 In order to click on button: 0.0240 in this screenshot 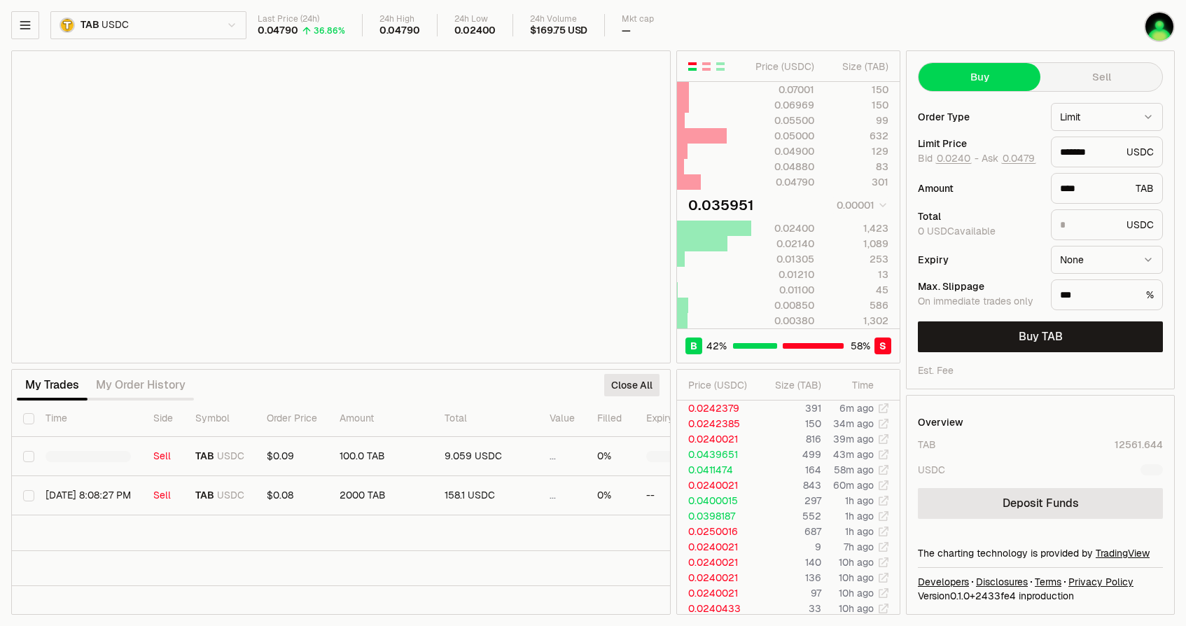, I will do `click(953, 158)`.